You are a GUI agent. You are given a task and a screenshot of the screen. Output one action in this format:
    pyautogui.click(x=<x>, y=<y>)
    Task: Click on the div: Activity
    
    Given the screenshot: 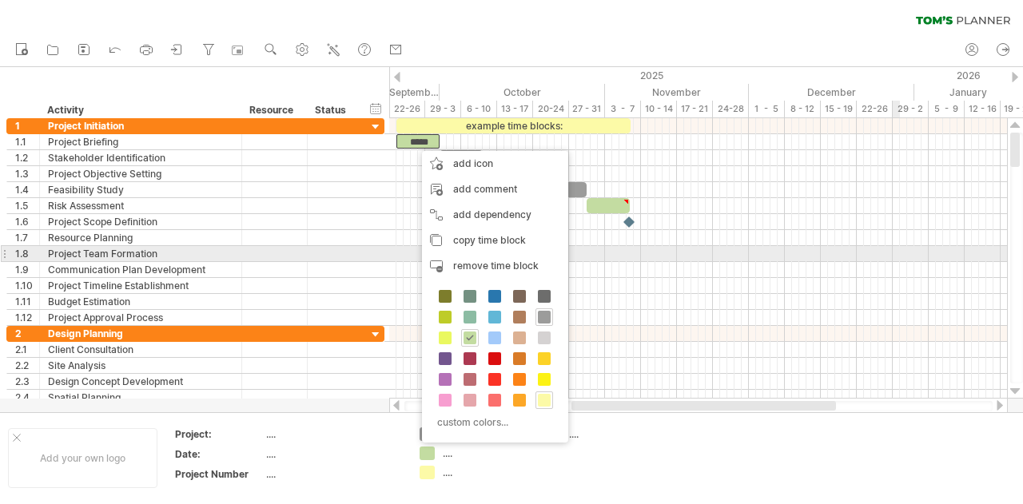 What is the action you would take?
    pyautogui.click(x=140, y=110)
    